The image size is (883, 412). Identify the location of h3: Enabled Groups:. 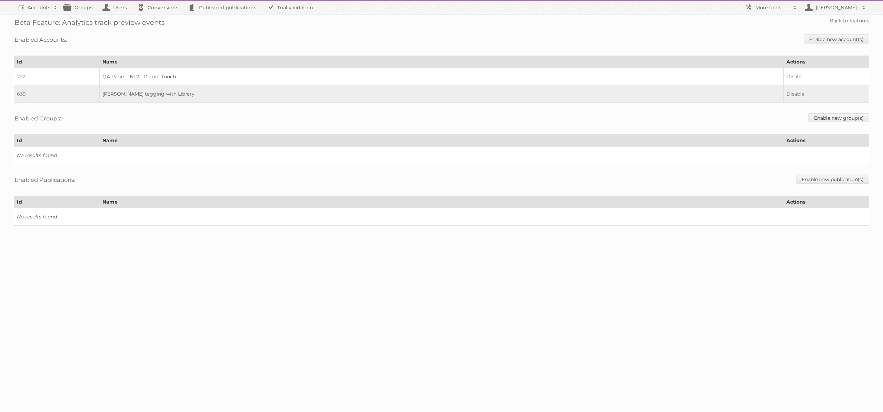
(38, 118).